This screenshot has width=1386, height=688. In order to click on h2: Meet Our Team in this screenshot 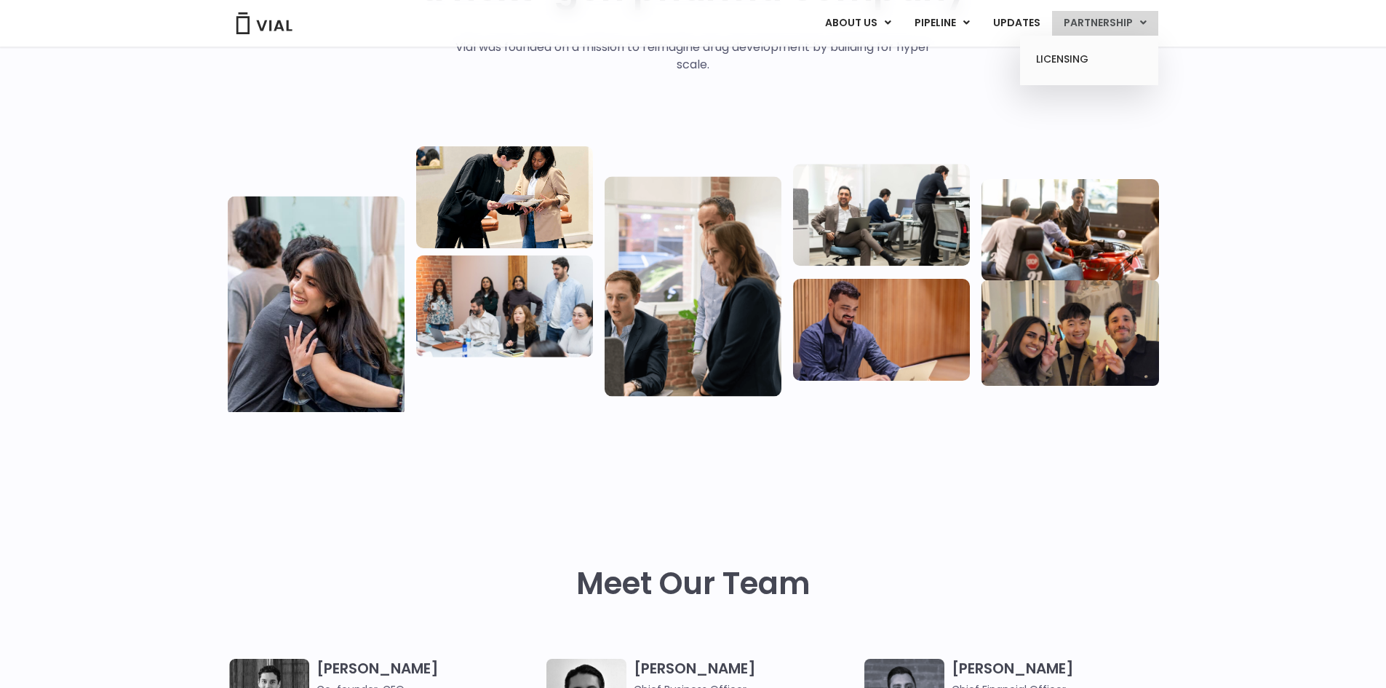, I will do `click(693, 584)`.